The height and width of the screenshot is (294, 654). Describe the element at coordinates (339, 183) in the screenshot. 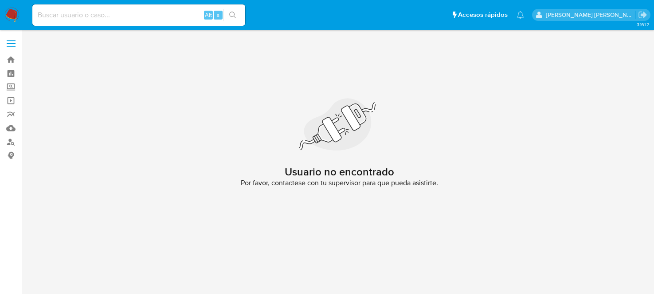

I see `span: Por favor, contactese con tu supervisor para que pueda asistirte.` at that location.